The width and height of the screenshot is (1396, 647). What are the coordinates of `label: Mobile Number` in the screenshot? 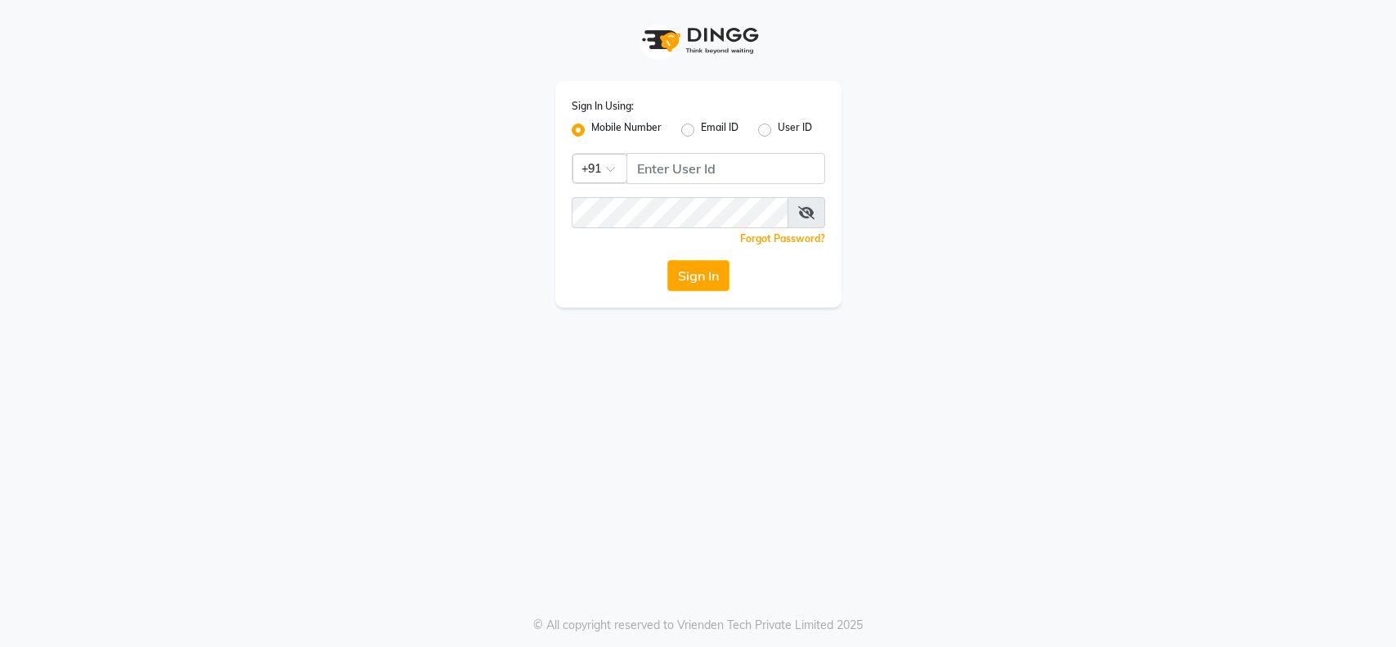 It's located at (627, 130).